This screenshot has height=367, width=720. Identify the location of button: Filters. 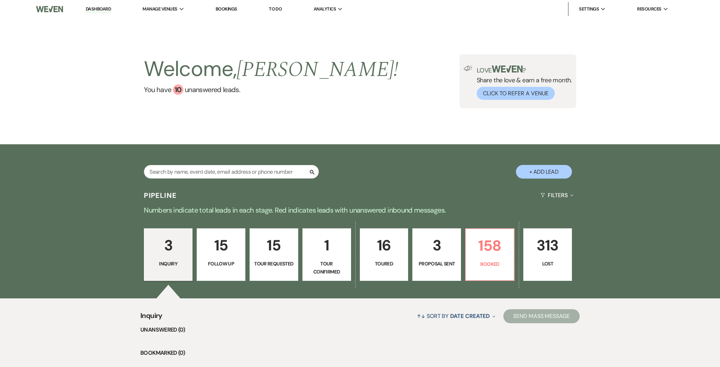
(557, 195).